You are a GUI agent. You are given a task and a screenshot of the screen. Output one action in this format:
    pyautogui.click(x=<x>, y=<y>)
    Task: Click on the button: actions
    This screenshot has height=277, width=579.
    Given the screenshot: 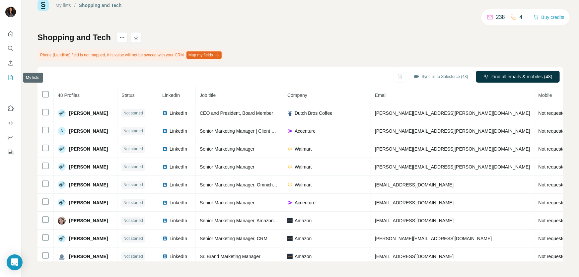 What is the action you would take?
    pyautogui.click(x=122, y=38)
    